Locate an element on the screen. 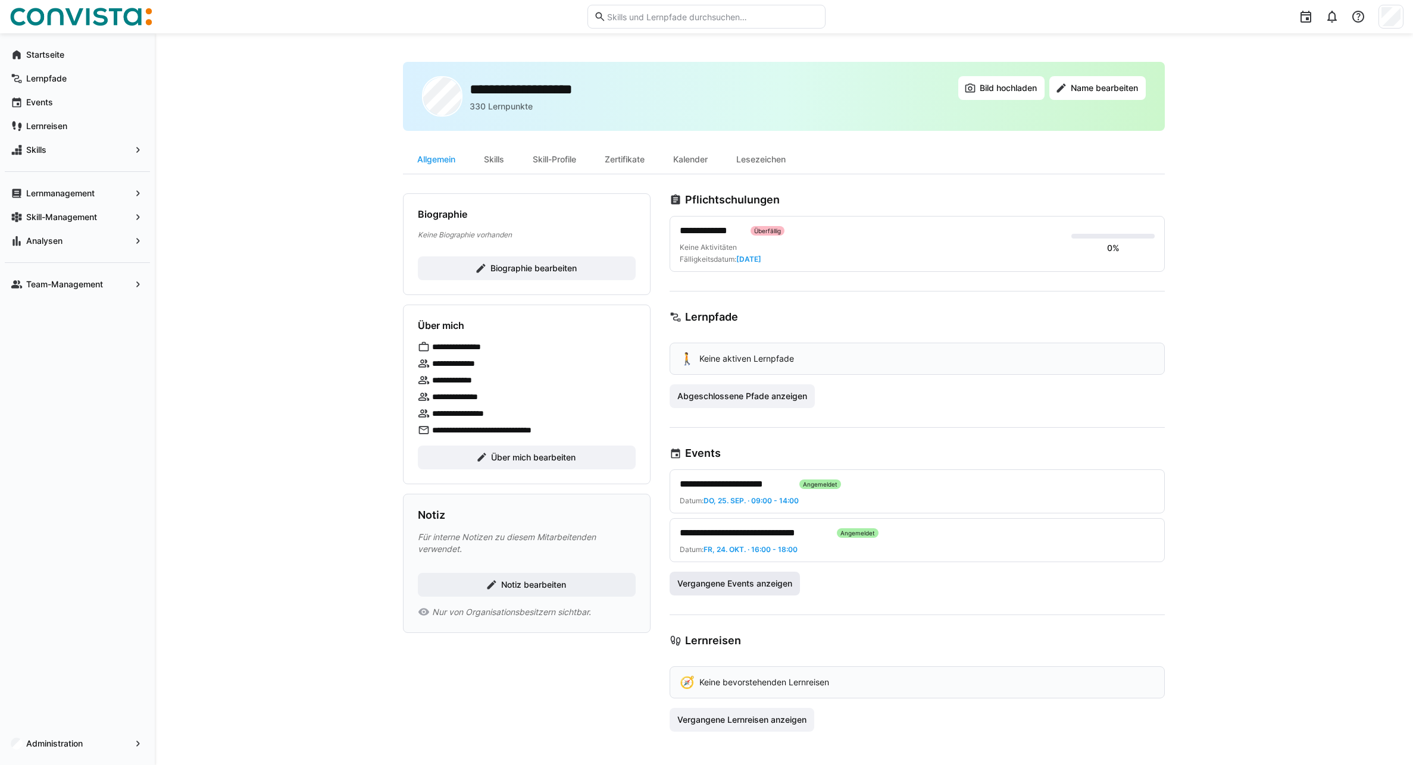 The image size is (1413, 765). button: Bild hochladen is located at coordinates (1001, 88).